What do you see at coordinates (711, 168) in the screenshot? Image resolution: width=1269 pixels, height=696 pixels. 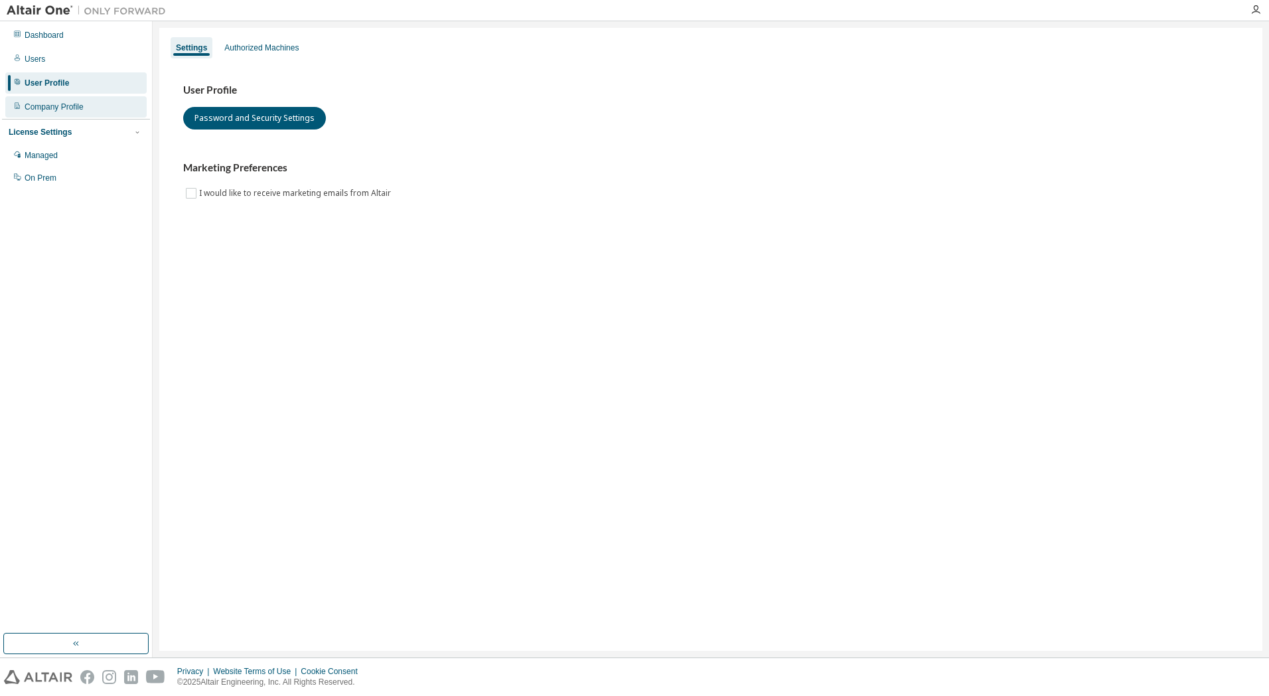 I see `h3: Marketing Preferences` at bounding box center [711, 168].